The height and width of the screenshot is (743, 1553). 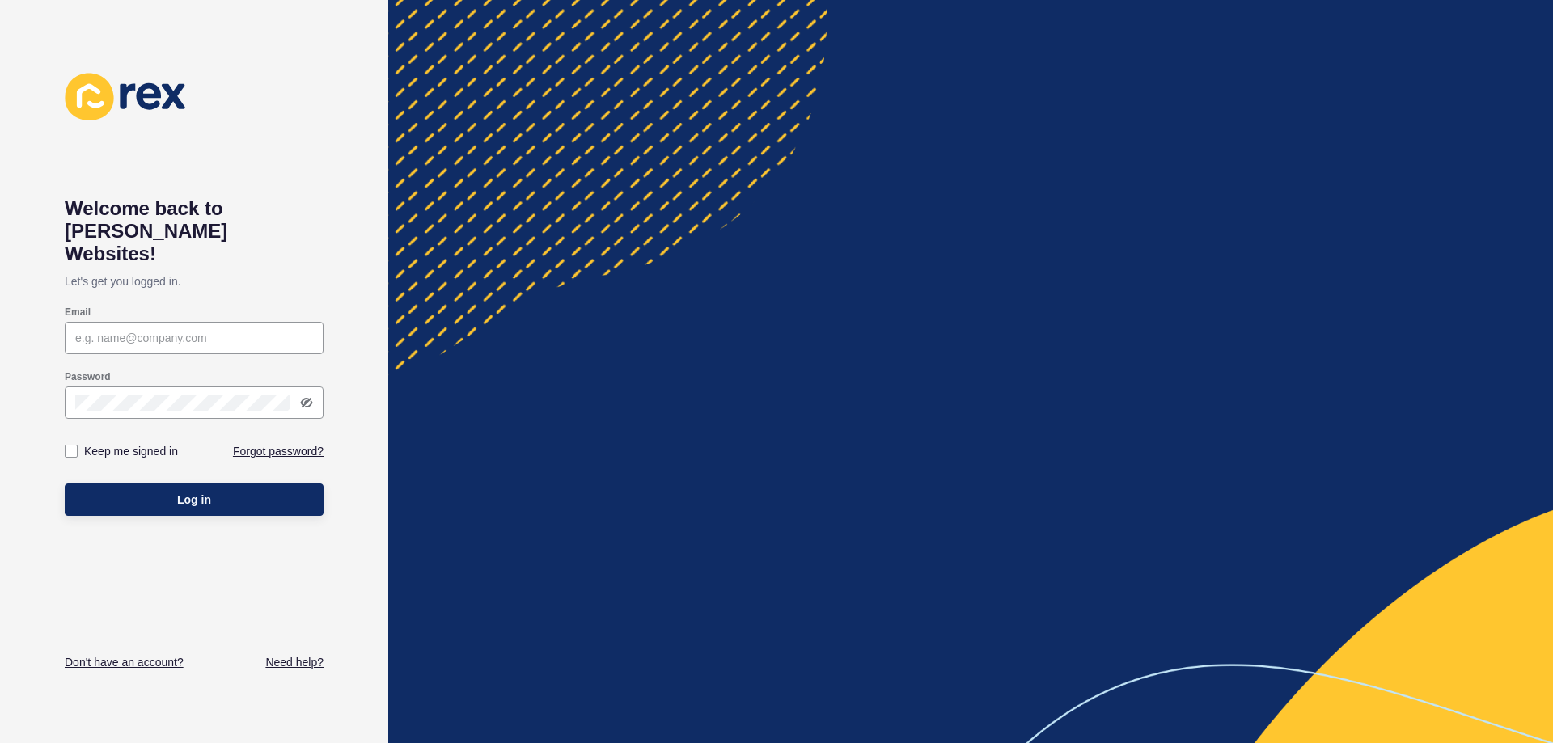 What do you see at coordinates (194, 500) in the screenshot?
I see `button: Log in` at bounding box center [194, 500].